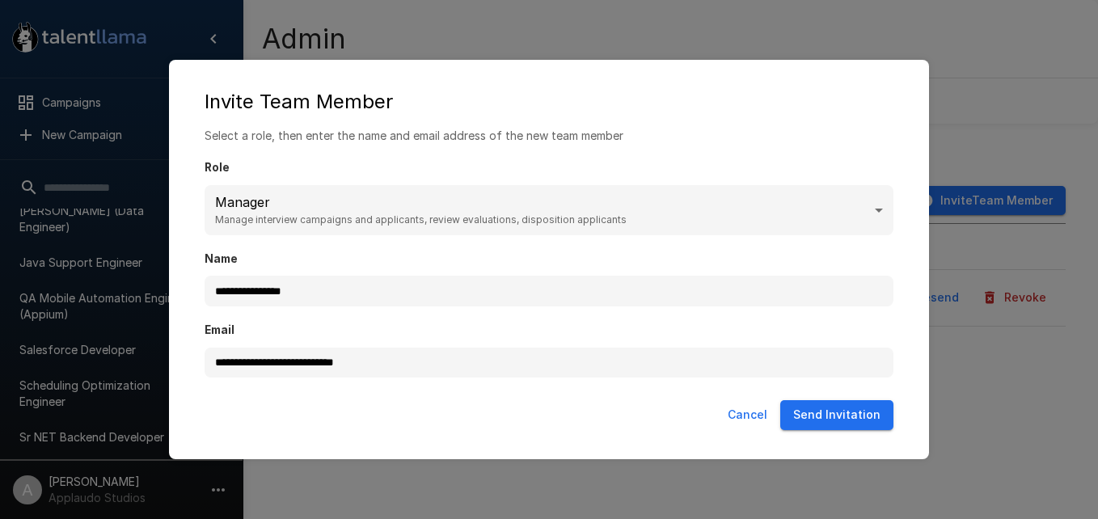 The width and height of the screenshot is (1098, 519). What do you see at coordinates (837, 415) in the screenshot?
I see `button: Send Invitation` at bounding box center [837, 415].